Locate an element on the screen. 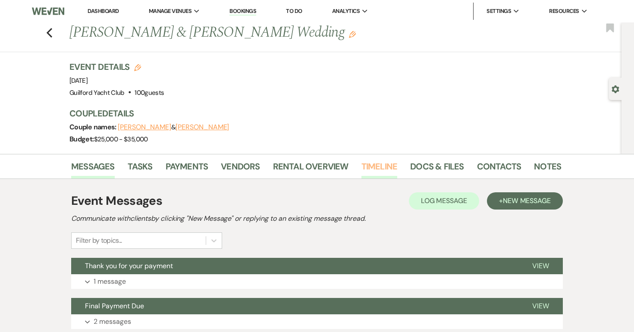  button: Log Message is located at coordinates (444, 201).